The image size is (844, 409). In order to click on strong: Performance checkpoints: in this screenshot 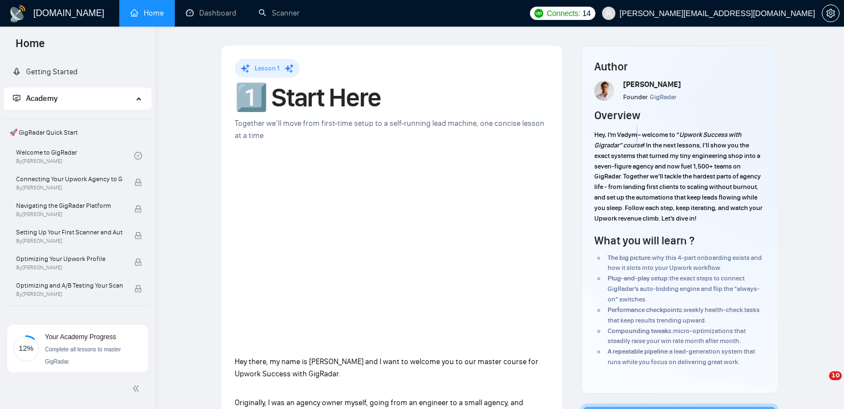, I will do `click(645, 310)`.